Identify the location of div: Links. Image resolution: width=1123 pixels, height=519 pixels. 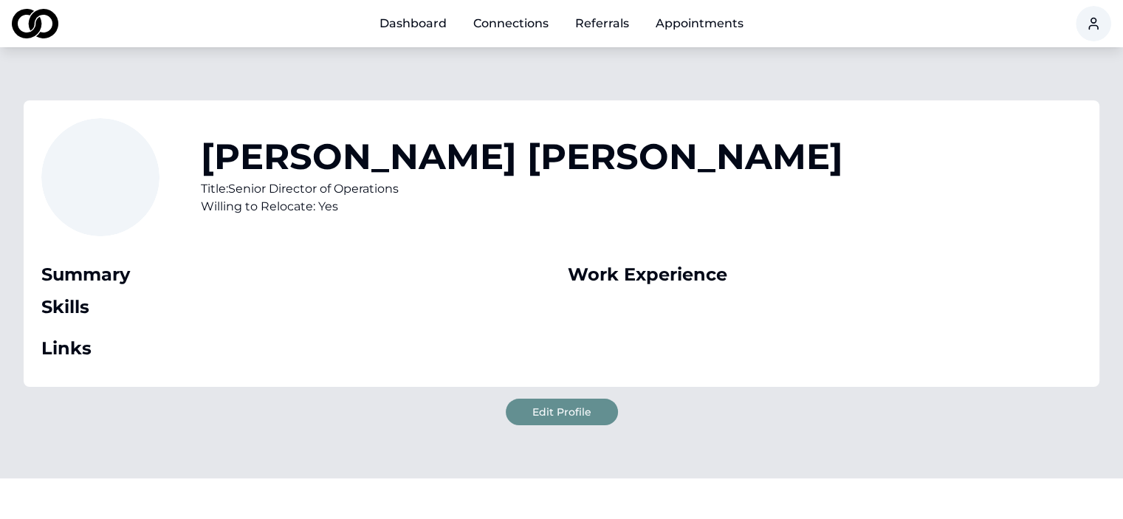
(298, 348).